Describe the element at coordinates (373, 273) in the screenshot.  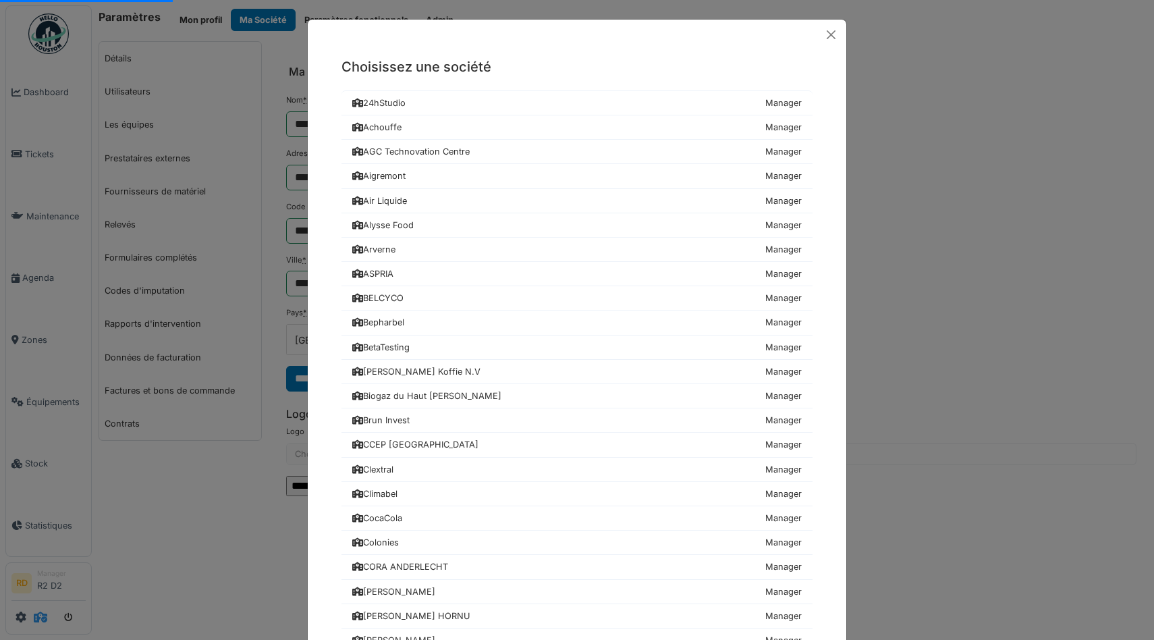
I see `div: ASPRIA` at that location.